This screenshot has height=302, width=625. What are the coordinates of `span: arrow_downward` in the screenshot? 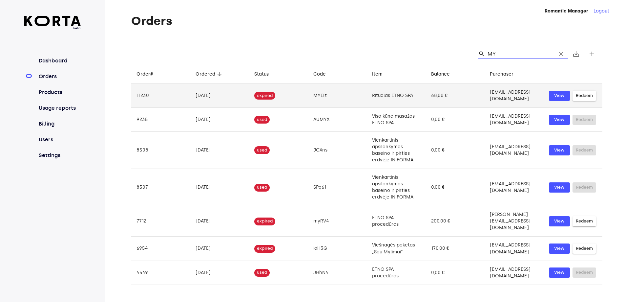 It's located at (220, 74).